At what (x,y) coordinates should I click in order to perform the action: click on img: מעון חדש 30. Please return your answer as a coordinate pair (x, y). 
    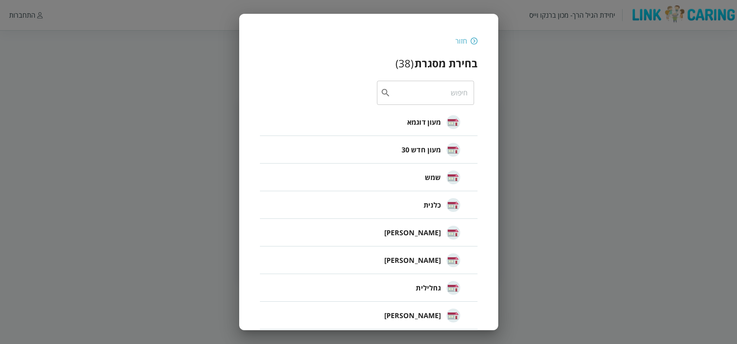
    Looking at the image, I should click on (453, 150).